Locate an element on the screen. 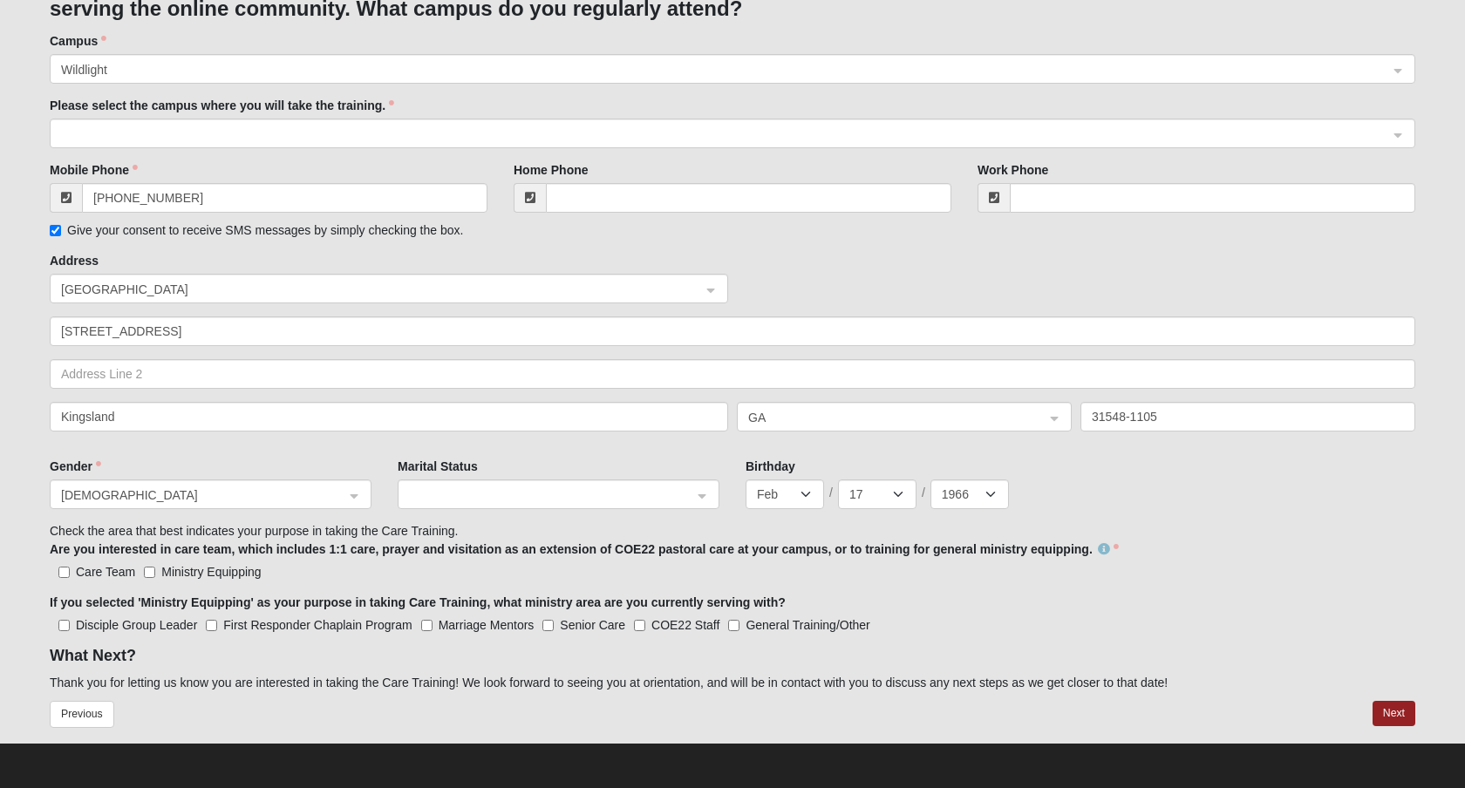  span: COE22 Staff is located at coordinates (685, 625).